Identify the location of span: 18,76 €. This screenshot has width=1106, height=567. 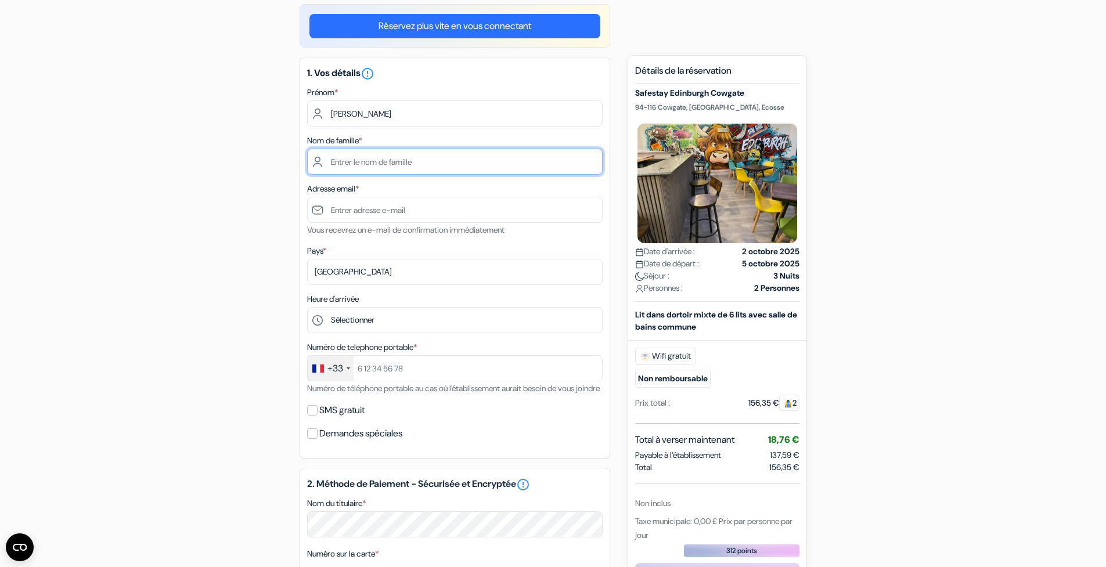
(784, 440).